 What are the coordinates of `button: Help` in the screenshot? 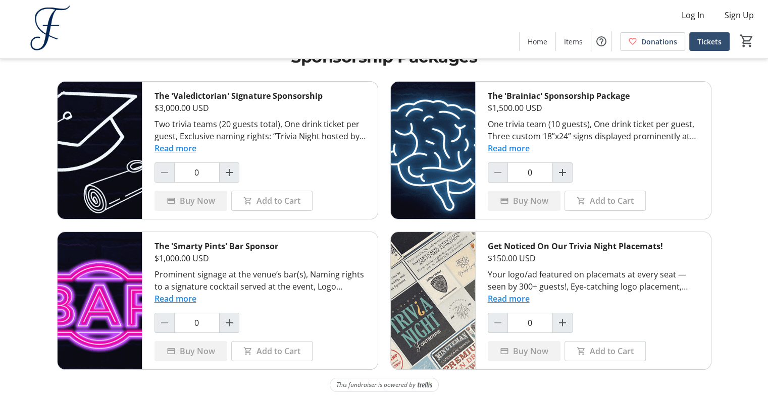 It's located at (601, 41).